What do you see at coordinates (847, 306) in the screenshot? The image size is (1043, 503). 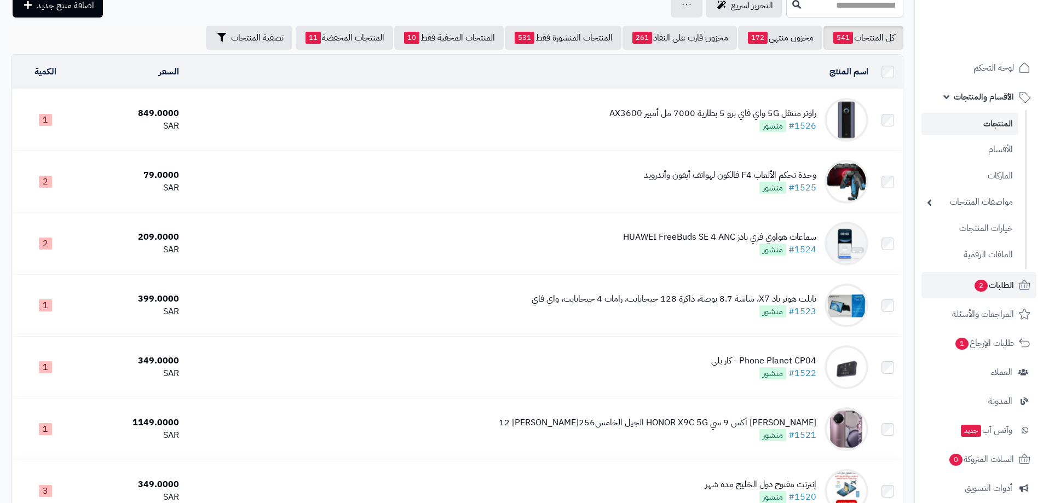 I see `img: تابلت هونر باد X7، شاشة 8.7 بوصة، ذاكرة 128 جيجابايت، رامات 4 جيجابايت، واي فاي` at bounding box center [847, 306].